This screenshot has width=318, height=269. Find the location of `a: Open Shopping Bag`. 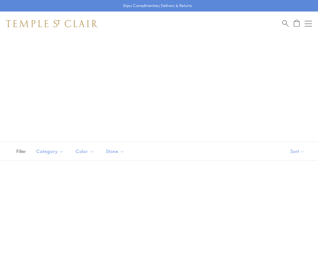

a: Open Shopping Bag is located at coordinates (296, 23).